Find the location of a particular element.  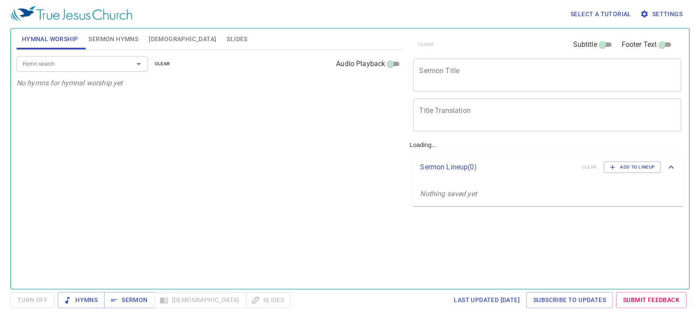

span: Hymns is located at coordinates (81, 300).